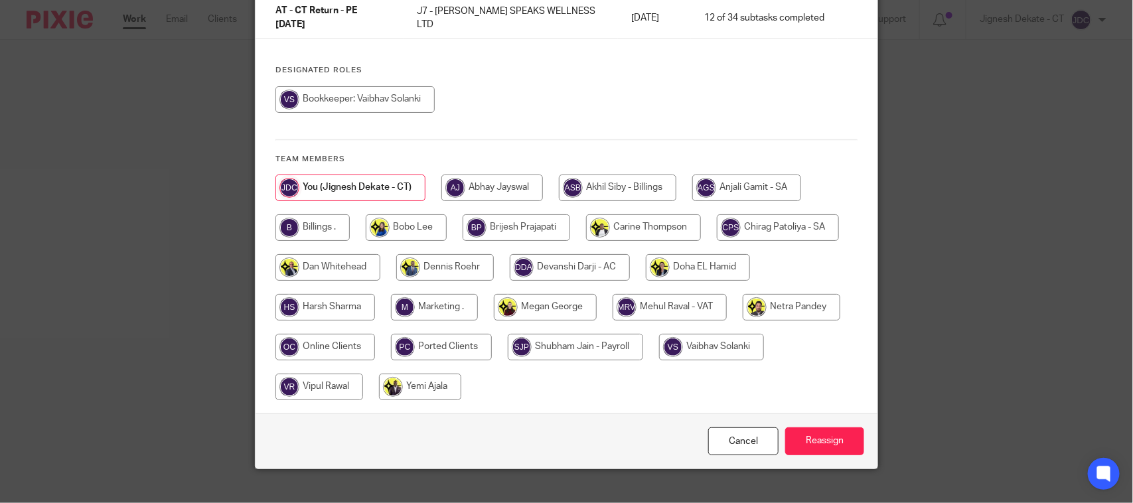 Image resolution: width=1133 pixels, height=503 pixels. I want to click on h4: Team members, so click(566, 159).